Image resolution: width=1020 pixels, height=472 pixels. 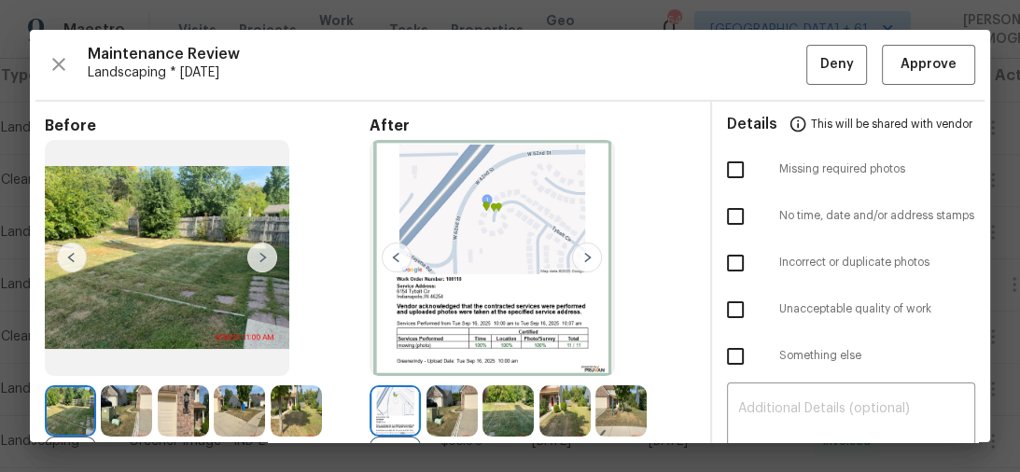 What do you see at coordinates (532, 126) in the screenshot?
I see `span: After` at bounding box center [532, 126].